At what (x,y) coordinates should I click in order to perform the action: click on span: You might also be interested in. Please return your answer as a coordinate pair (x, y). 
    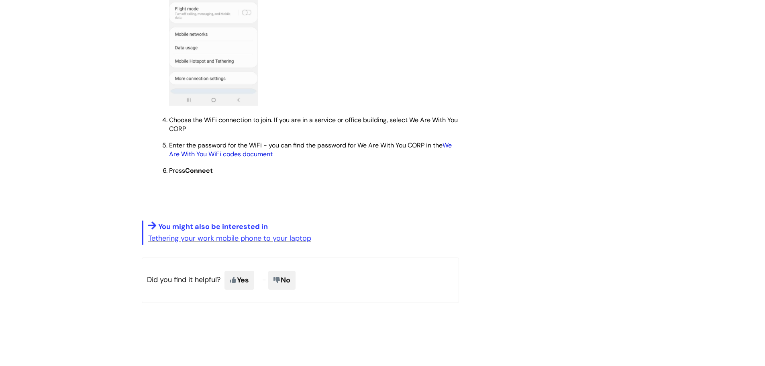
    Looking at the image, I should click on (213, 227).